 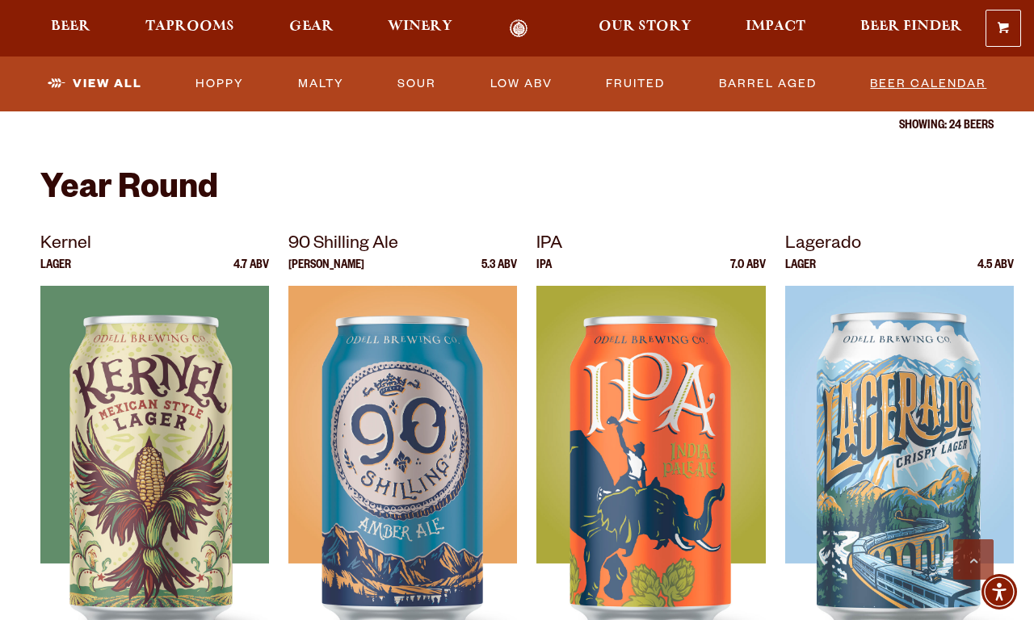 I want to click on h2: Year Round, so click(x=517, y=191).